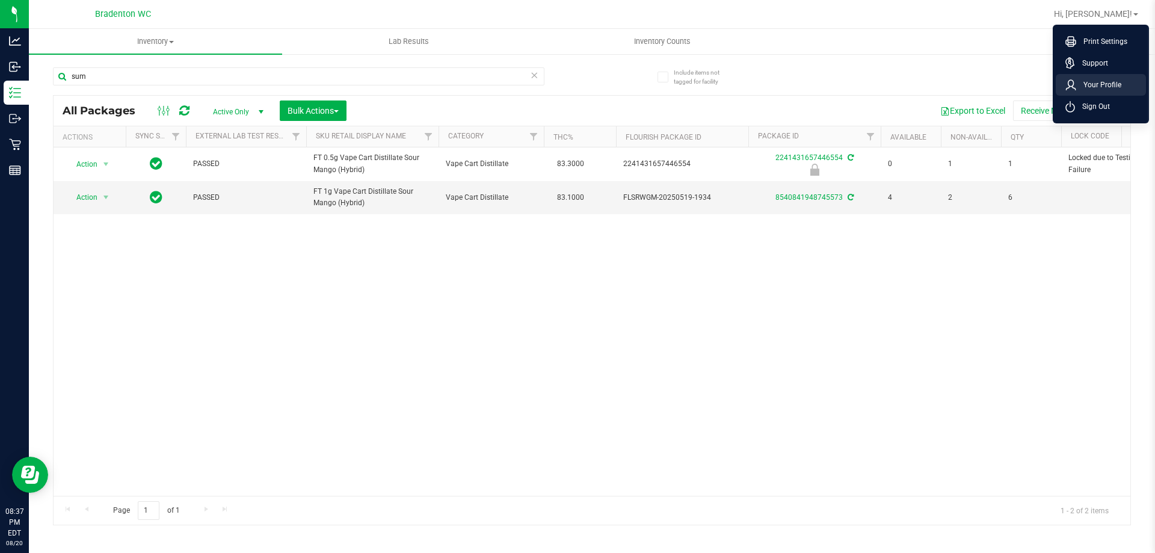 The image size is (1155, 553). I want to click on inline-svg: Analytics, so click(15, 41).